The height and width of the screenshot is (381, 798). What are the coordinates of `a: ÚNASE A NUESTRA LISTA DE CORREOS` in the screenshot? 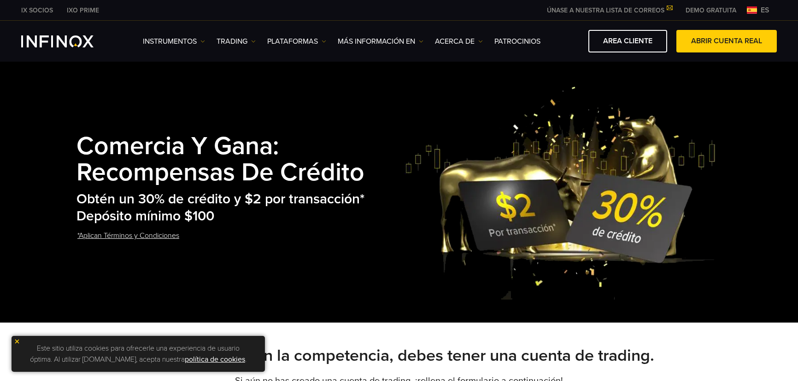 It's located at (609, 10).